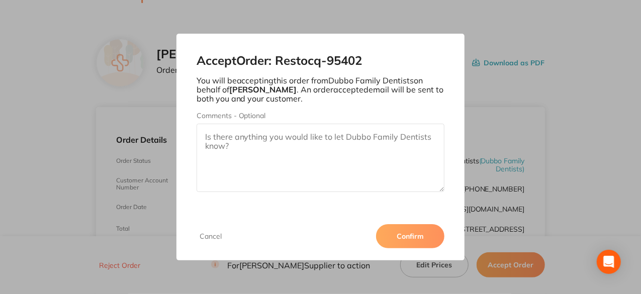  Describe the element at coordinates (321, 89) in the screenshot. I see `p: You will be accepting this order from Dubbo Family Dentists on behalf of . An order accepted emai...` at that location.